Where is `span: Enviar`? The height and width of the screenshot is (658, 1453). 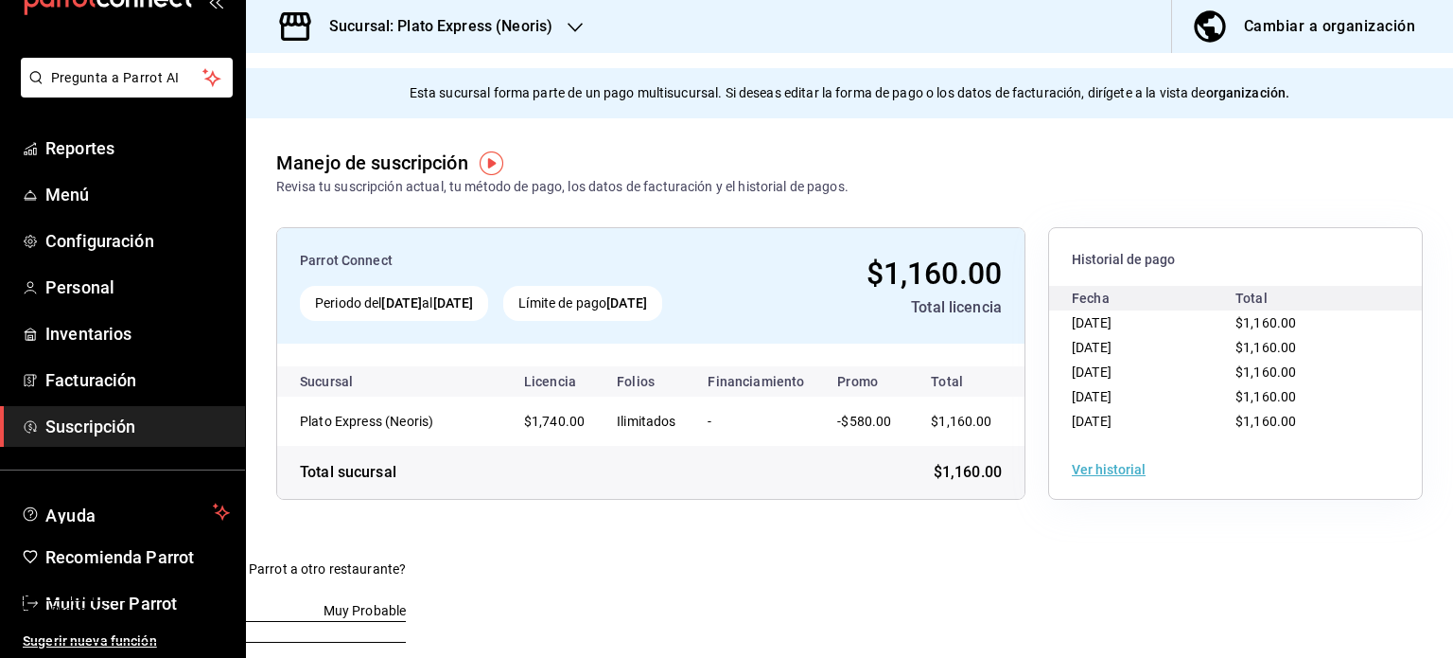
span: Enviar is located at coordinates (211, 631).